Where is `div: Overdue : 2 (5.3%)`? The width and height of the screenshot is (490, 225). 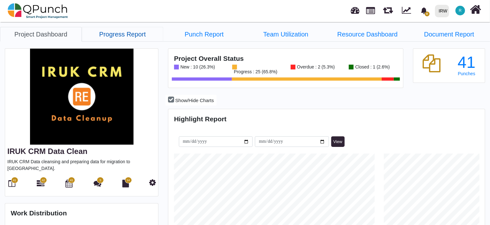 div: Overdue : 2 (5.3%) is located at coordinates (315, 67).